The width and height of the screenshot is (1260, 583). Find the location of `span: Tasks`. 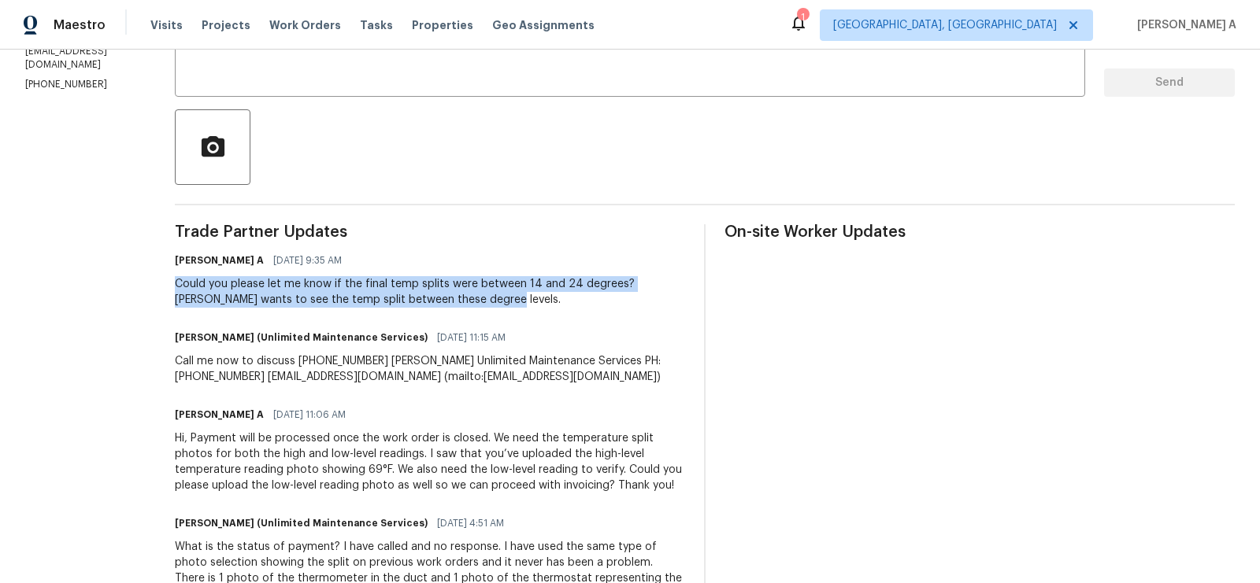

span: Tasks is located at coordinates (376, 25).